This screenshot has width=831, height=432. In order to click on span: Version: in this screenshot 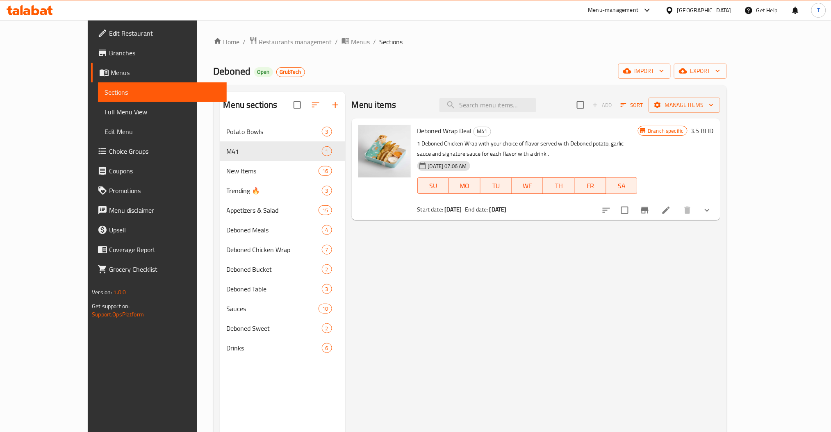, I will do `click(102, 292)`.